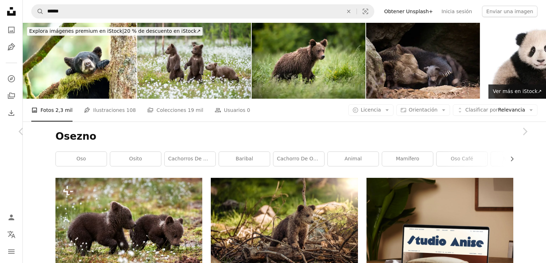  I want to click on img: Oso pardo europeo (Ursus arctos), so click(309, 60).